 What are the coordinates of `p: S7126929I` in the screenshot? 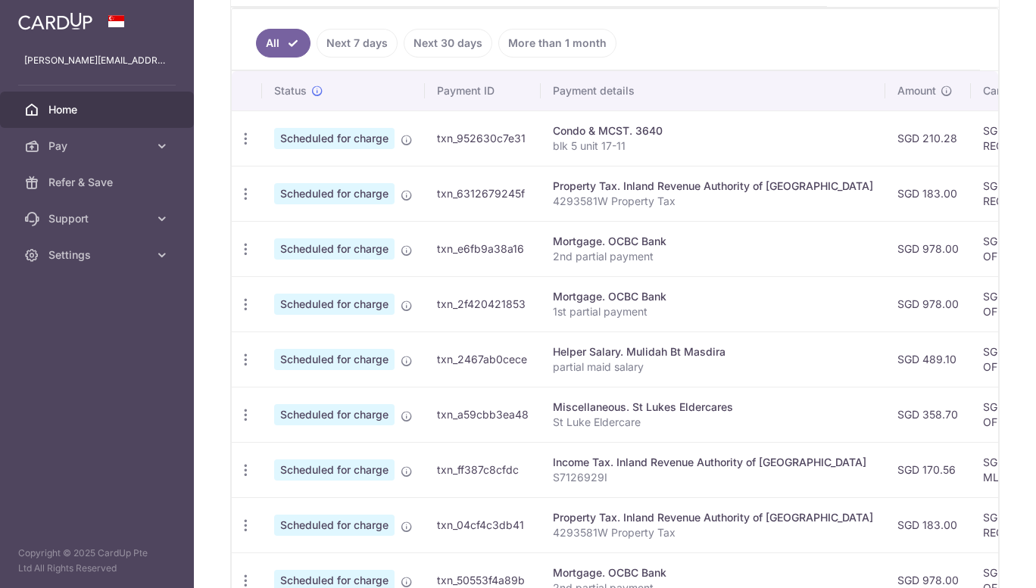 It's located at (712, 478).